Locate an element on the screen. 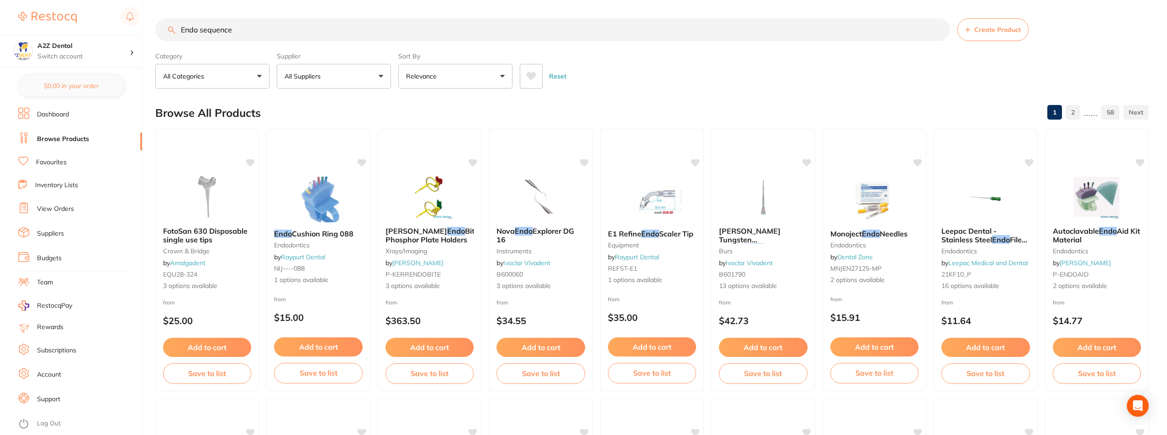 This screenshot has width=1167, height=435. b: Meisinger Tungsten Carbide Endo Access Bur HM 191A / 2 is located at coordinates (763, 235).